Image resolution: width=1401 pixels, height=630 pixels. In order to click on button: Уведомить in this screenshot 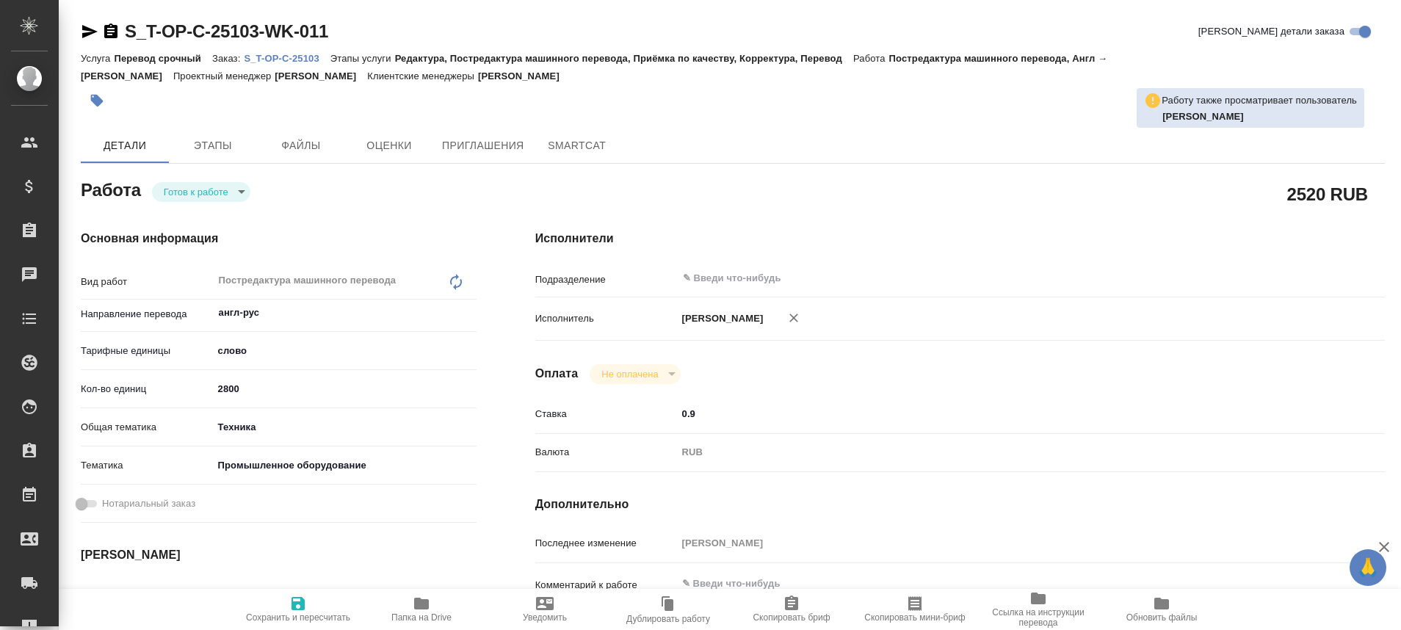, I will do `click(545, 609)`.